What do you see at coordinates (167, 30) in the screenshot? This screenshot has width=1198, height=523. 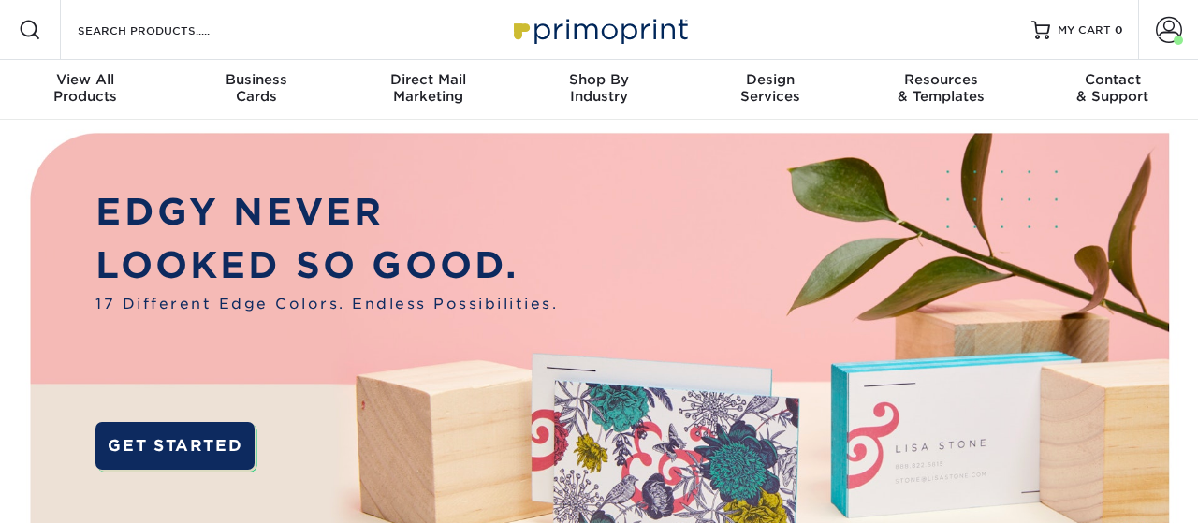 I see `input: SEARCH PRODUCTS.....` at bounding box center [167, 30].